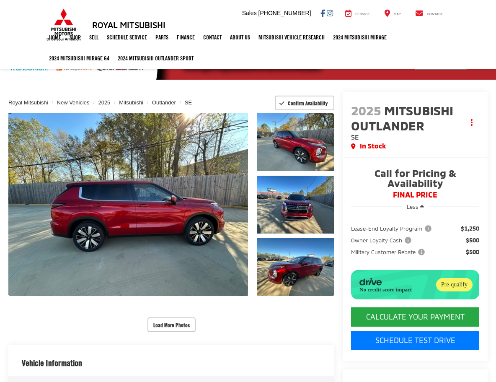  What do you see at coordinates (73, 102) in the screenshot?
I see `a: New Vehicles` at bounding box center [73, 102].